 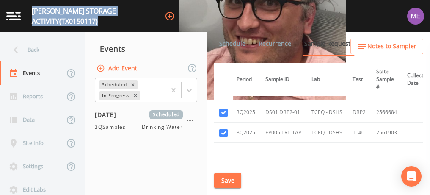 What do you see at coordinates (14, 16) in the screenshot?
I see `img: logo` at bounding box center [14, 16].